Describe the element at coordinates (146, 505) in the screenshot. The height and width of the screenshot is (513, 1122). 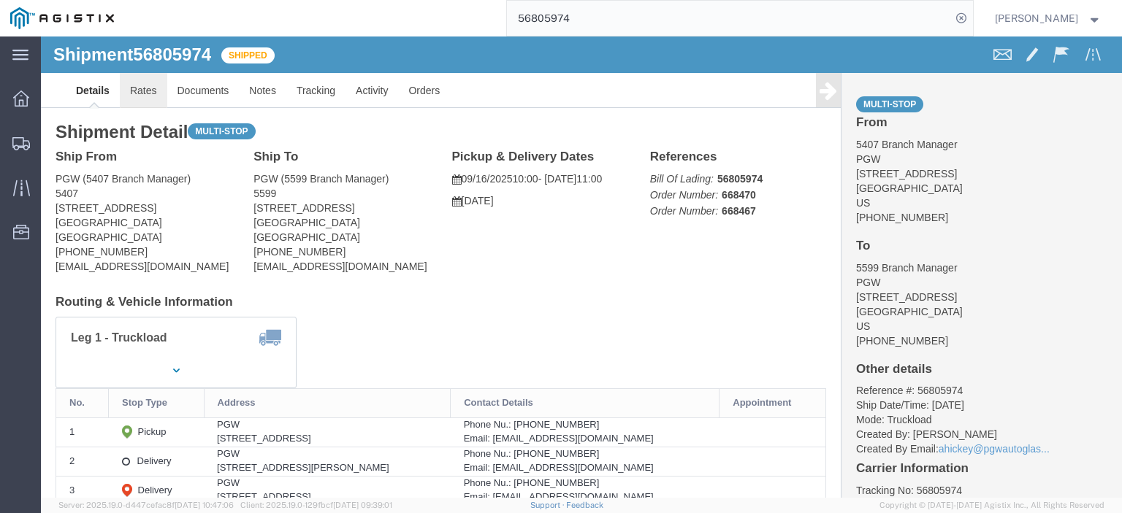
I see `span: Server: 2025.19.0-d447cefac8f` at that location.